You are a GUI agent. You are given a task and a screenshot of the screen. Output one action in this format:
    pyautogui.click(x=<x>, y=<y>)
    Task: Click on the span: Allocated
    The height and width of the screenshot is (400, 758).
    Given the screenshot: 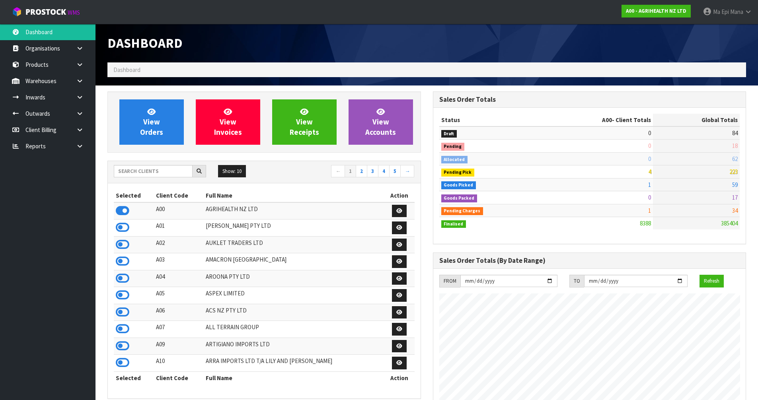 What is the action you would take?
    pyautogui.click(x=454, y=160)
    